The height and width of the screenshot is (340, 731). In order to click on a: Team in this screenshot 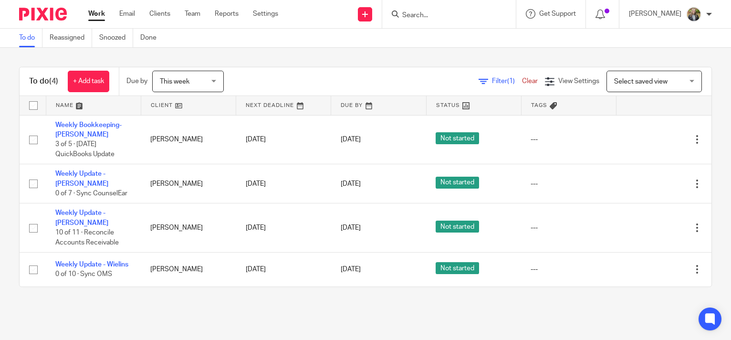, I will do `click(192, 14)`.